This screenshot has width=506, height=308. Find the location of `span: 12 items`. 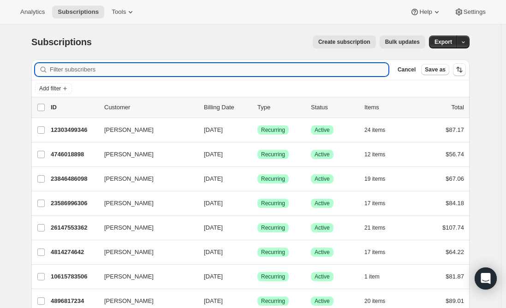

span: 12 items is located at coordinates (375, 155).